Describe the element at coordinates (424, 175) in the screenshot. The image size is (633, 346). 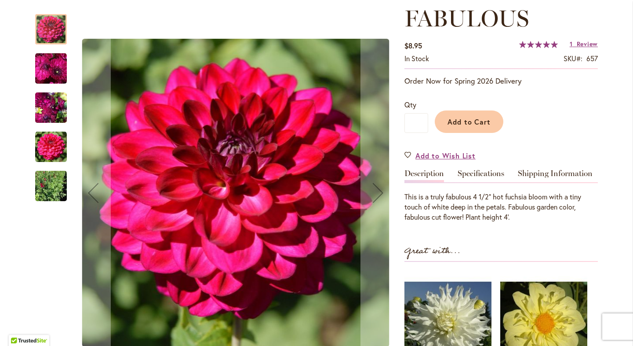
I see `a: Description` at that location.